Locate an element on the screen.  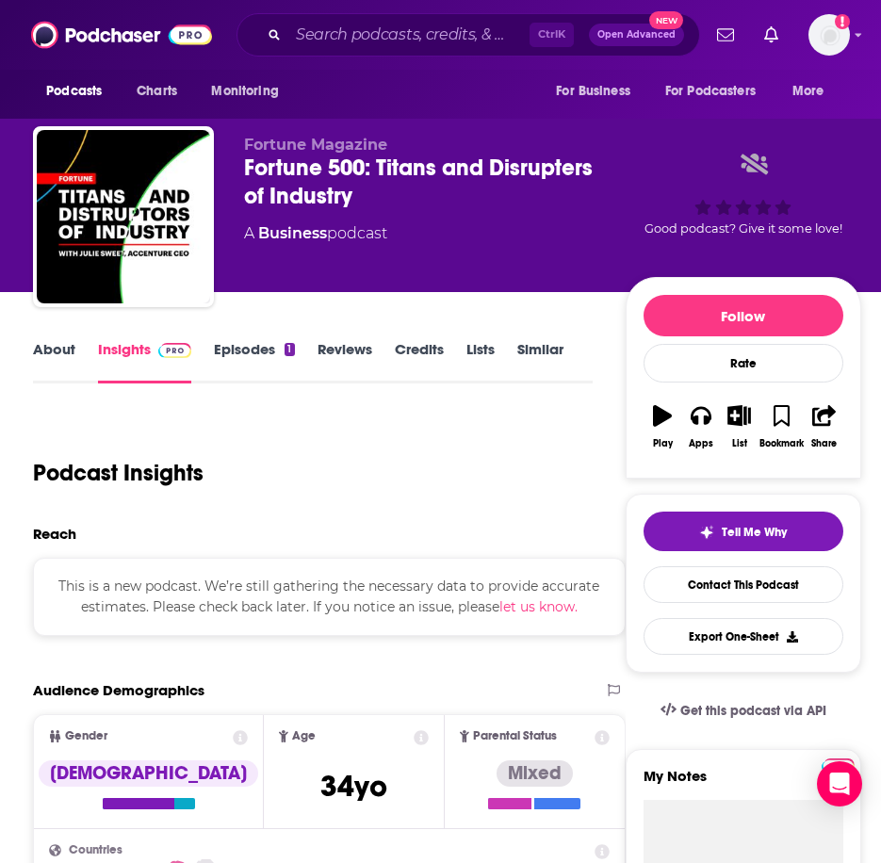
span: For Business is located at coordinates (593, 91).